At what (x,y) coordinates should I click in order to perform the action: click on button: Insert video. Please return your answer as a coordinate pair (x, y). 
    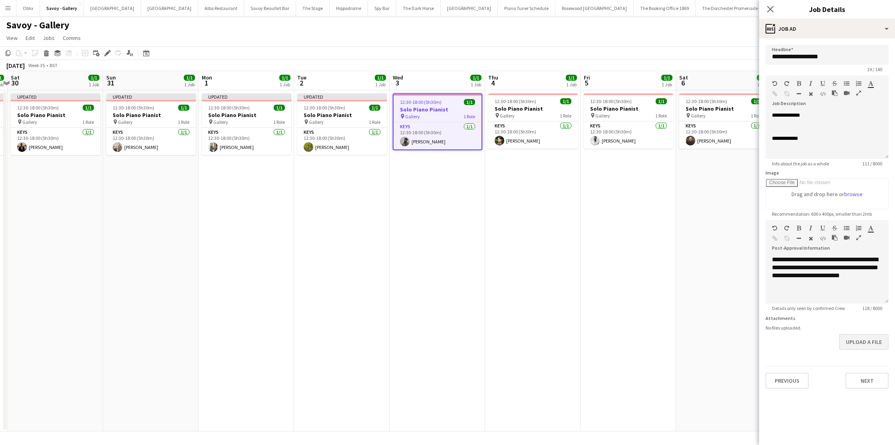
    Looking at the image, I should click on (846, 238).